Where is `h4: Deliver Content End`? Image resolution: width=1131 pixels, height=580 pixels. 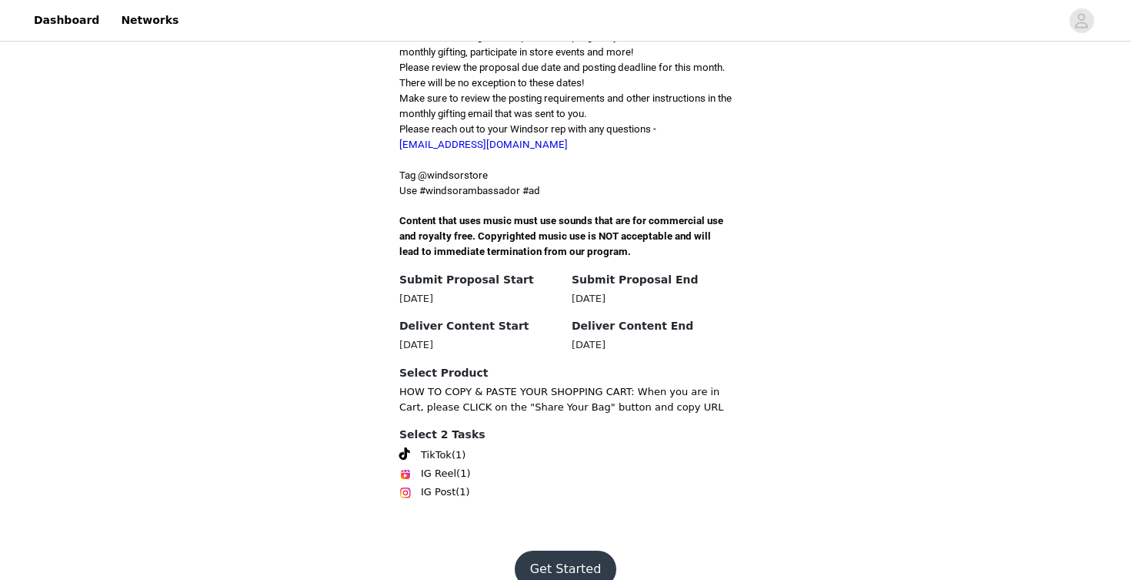 h4: Deliver Content End is located at coordinates (652, 326).